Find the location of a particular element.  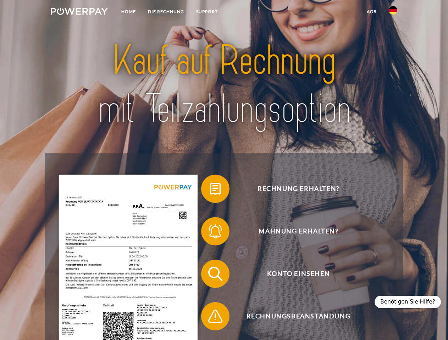

span: Konto einsehen is located at coordinates (298, 274).